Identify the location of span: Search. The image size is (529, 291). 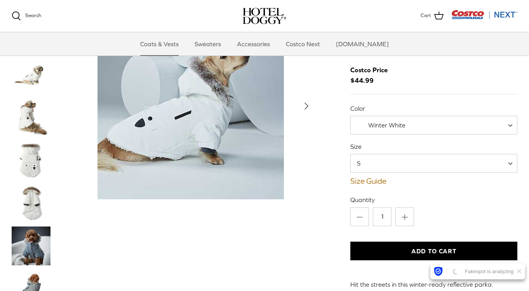
(33, 15).